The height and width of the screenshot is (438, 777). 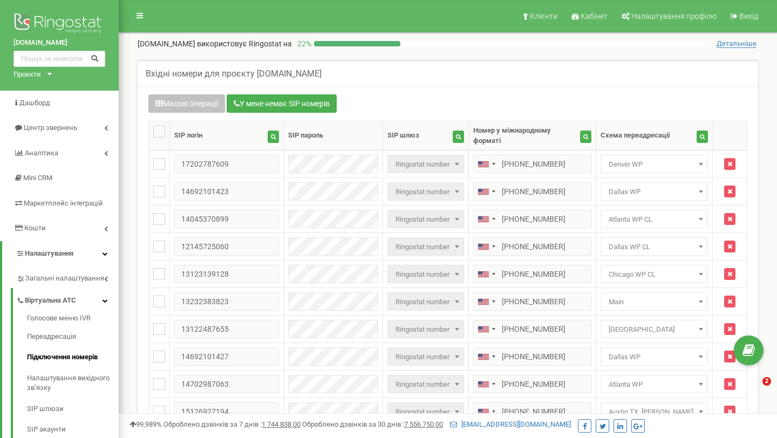 What do you see at coordinates (303, 44) in the screenshot?
I see `p: 22 %` at bounding box center [303, 44].